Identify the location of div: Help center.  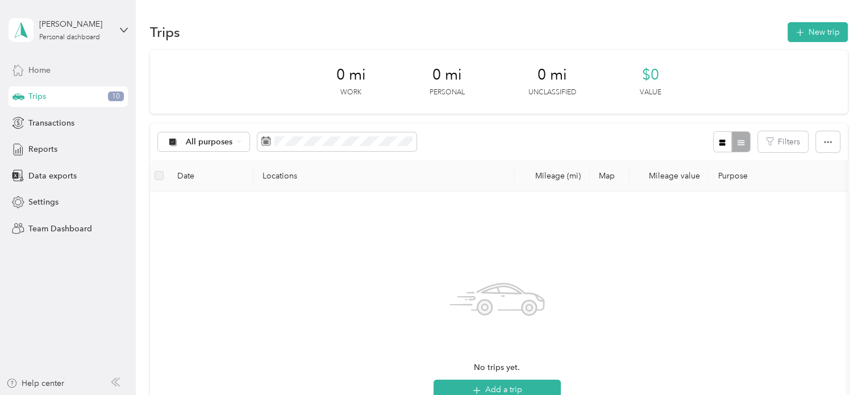
(35, 383).